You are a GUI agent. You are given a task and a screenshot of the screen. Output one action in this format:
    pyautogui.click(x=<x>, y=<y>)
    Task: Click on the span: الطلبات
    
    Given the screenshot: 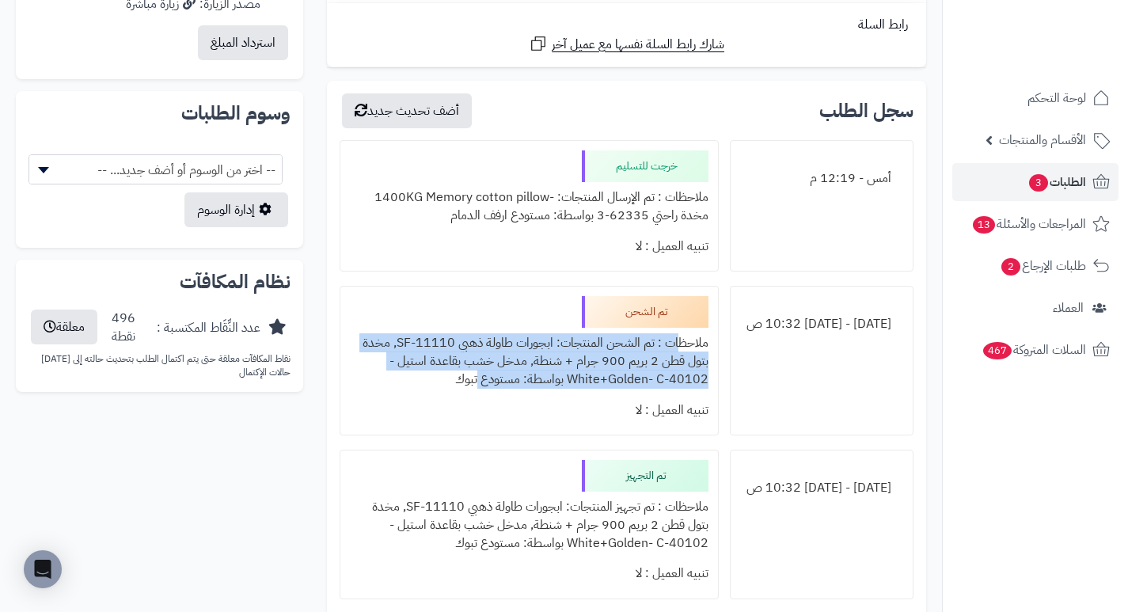 What is the action you would take?
    pyautogui.click(x=1057, y=182)
    